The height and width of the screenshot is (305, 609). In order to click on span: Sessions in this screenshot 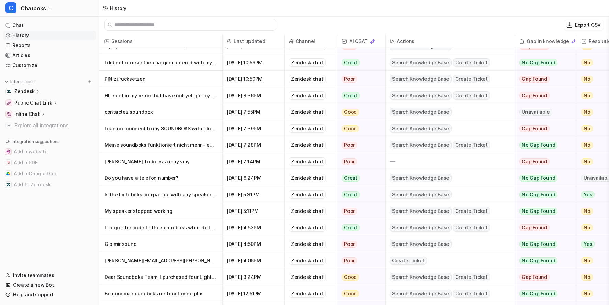, I will do `click(161, 41)`.